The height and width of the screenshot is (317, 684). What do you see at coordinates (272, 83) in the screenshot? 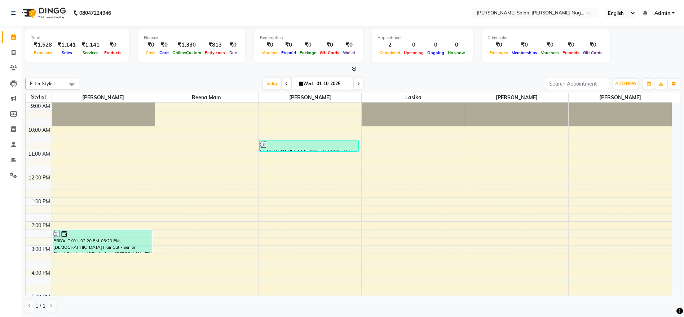
I see `span: Today` at bounding box center [272, 83].